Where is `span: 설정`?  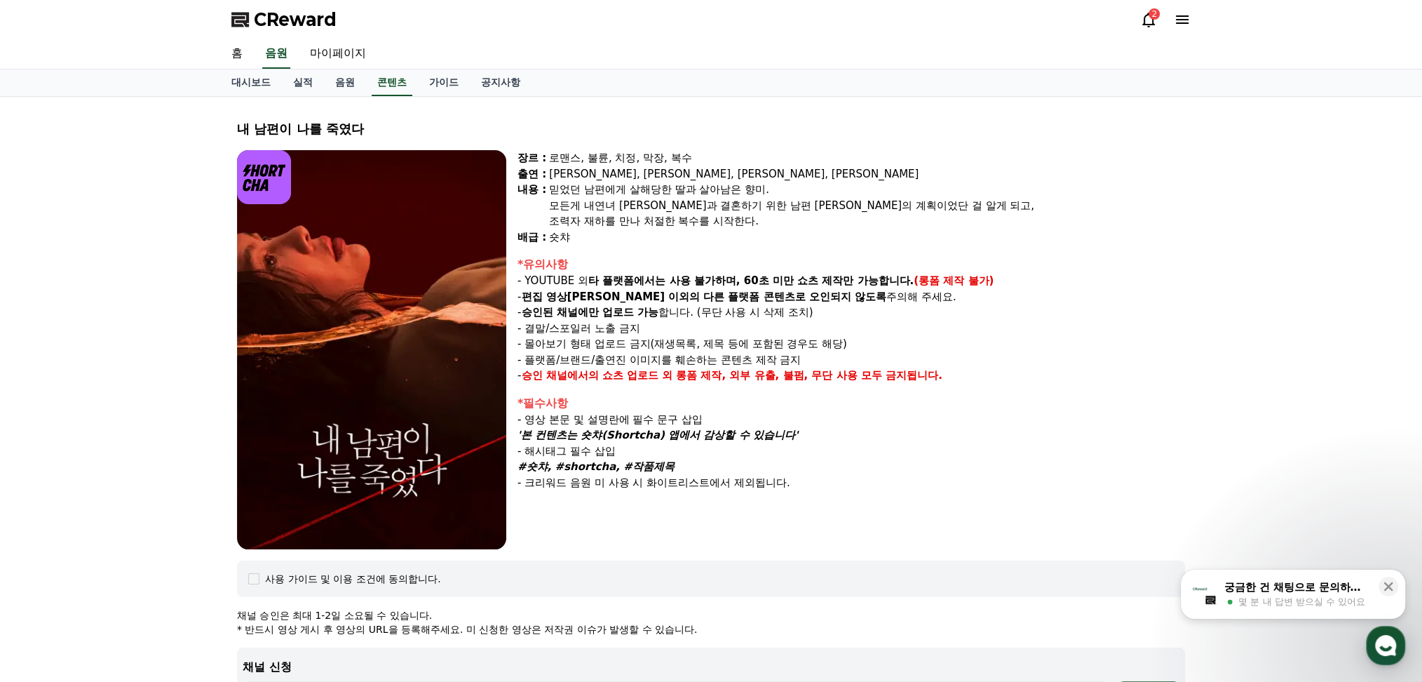 span: 설정 is located at coordinates (225, 471).